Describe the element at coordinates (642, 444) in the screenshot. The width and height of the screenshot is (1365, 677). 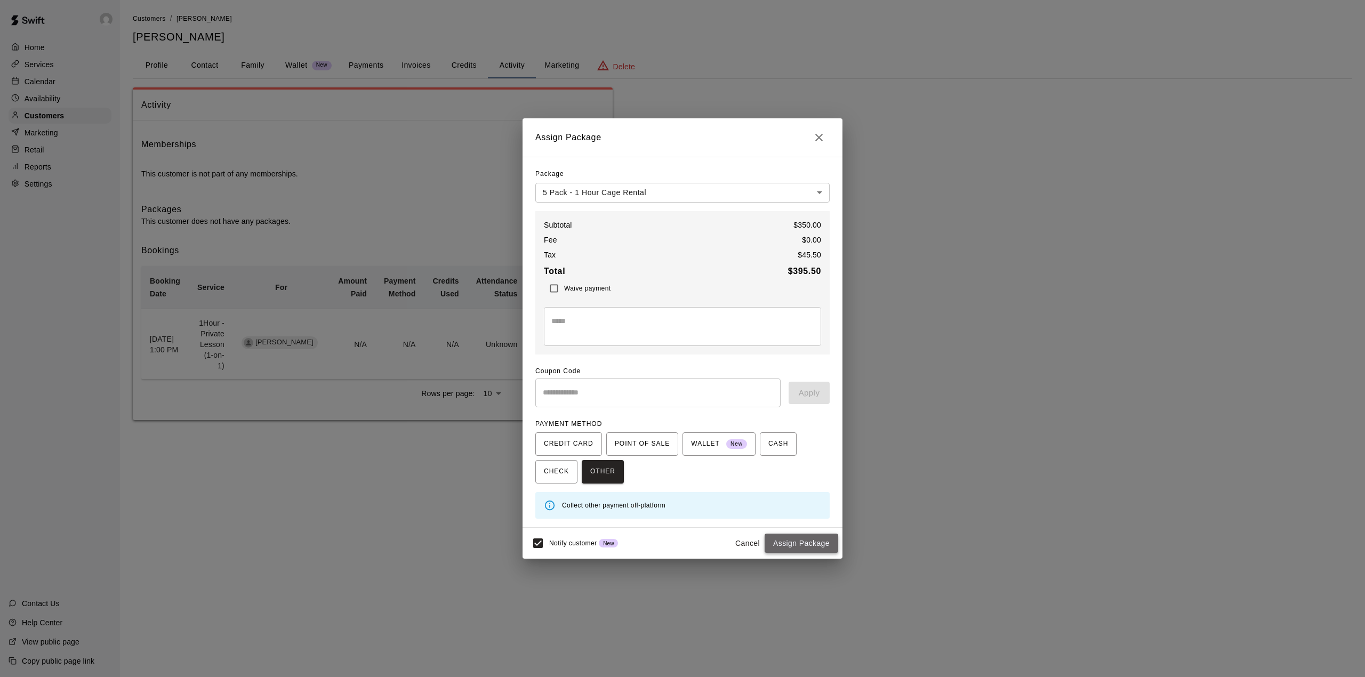
I see `button: POINT OF SALE` at that location.